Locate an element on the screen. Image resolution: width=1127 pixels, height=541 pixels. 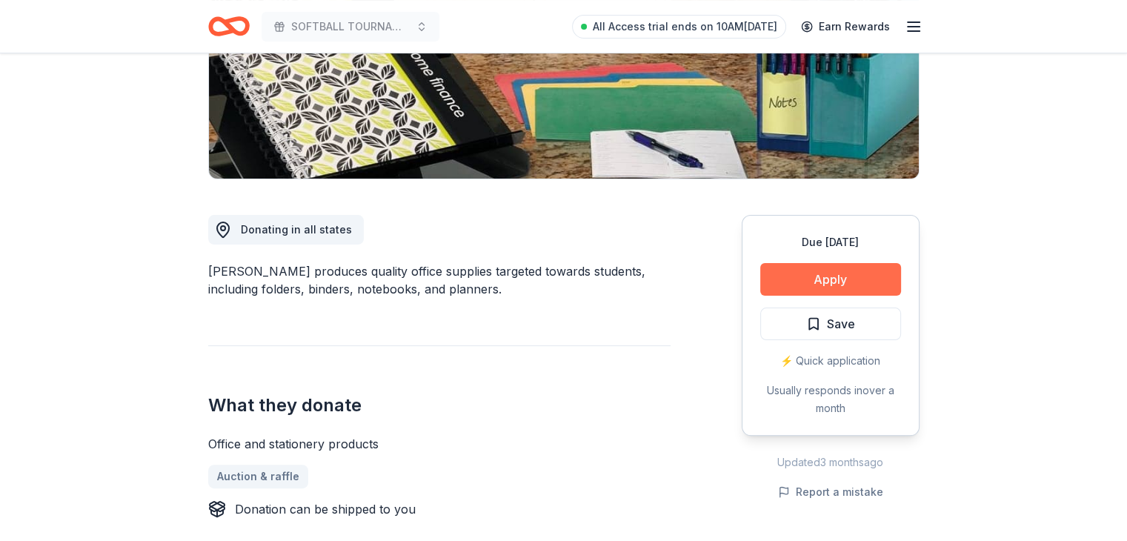
span: Donating in all states is located at coordinates (296, 229).